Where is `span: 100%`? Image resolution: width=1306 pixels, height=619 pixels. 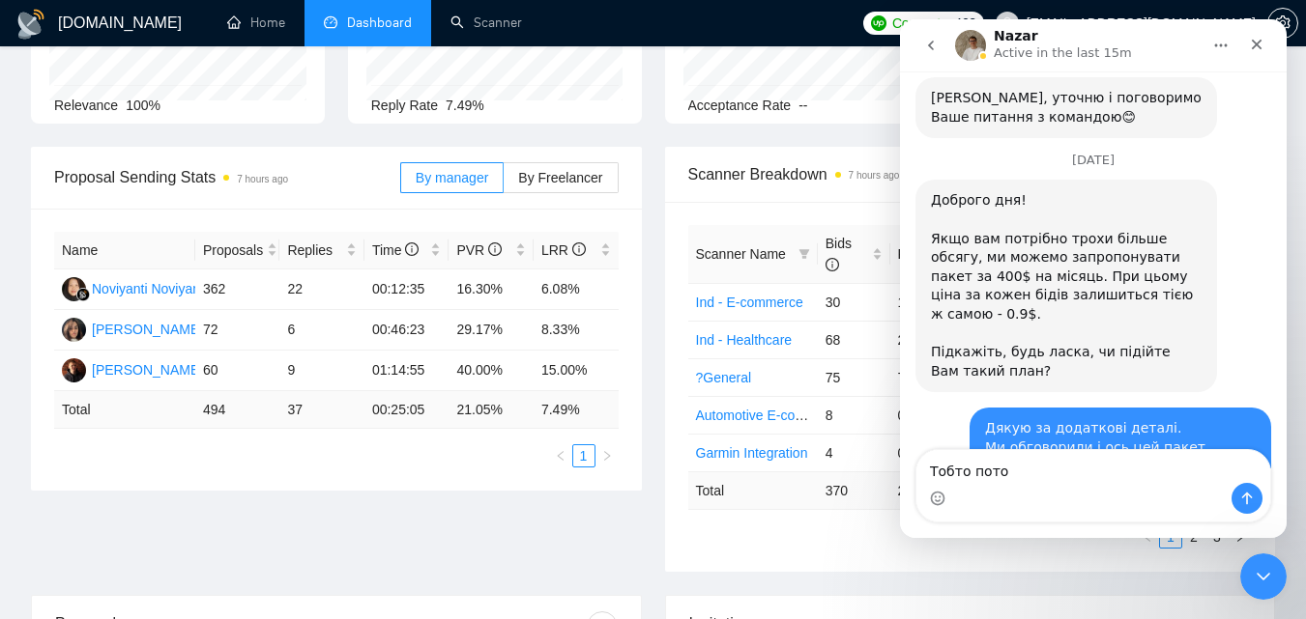 span: 100% is located at coordinates (143, 105).